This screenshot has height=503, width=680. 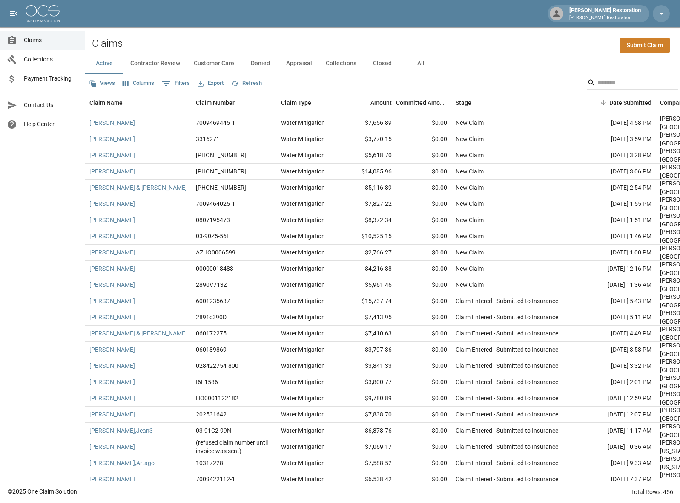 What do you see at coordinates (368, 220) in the screenshot?
I see `div: $8,372.34` at bounding box center [368, 220].